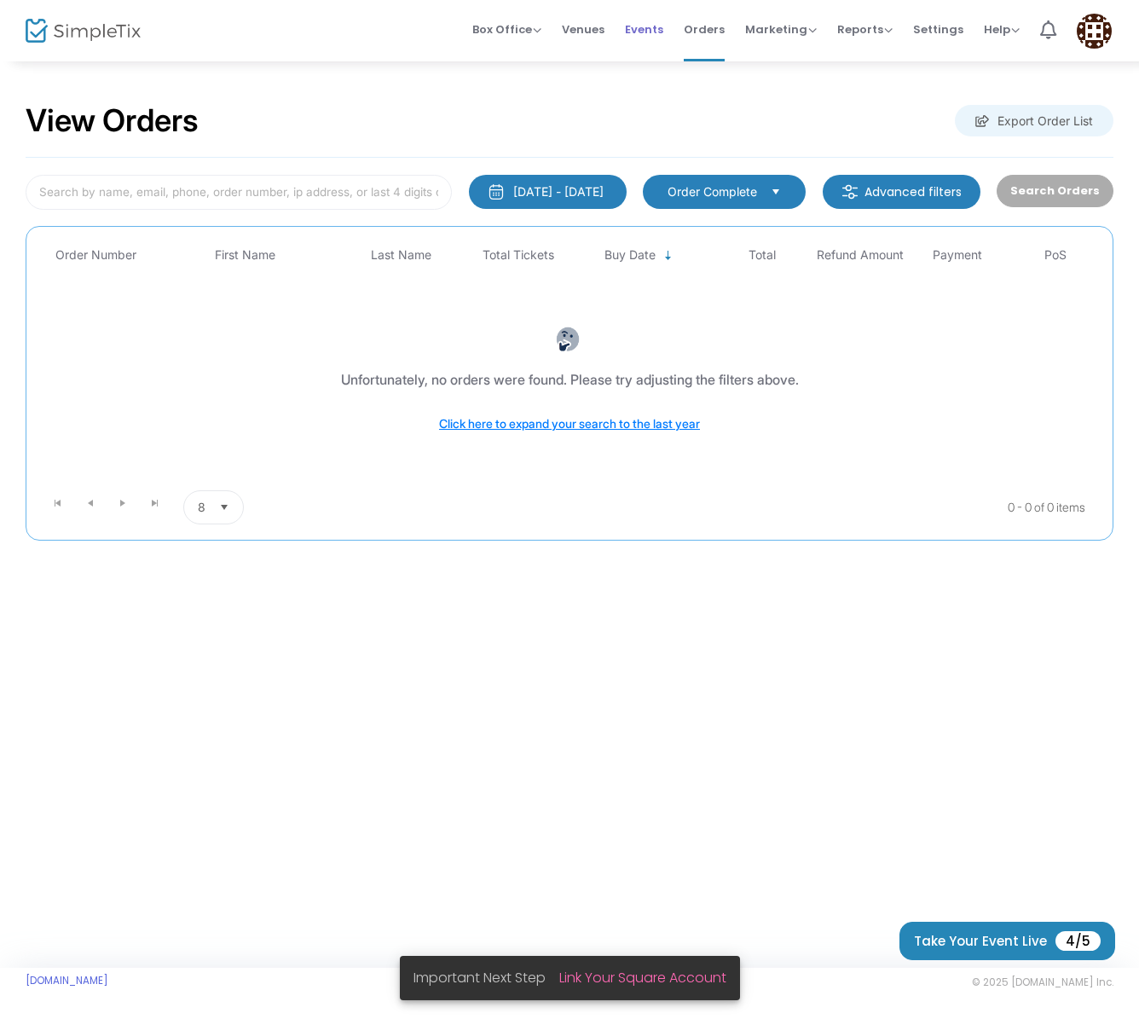 This screenshot has height=1019, width=1139. Describe the element at coordinates (570, 359) in the screenshot. I see `div: Data table` at that location.